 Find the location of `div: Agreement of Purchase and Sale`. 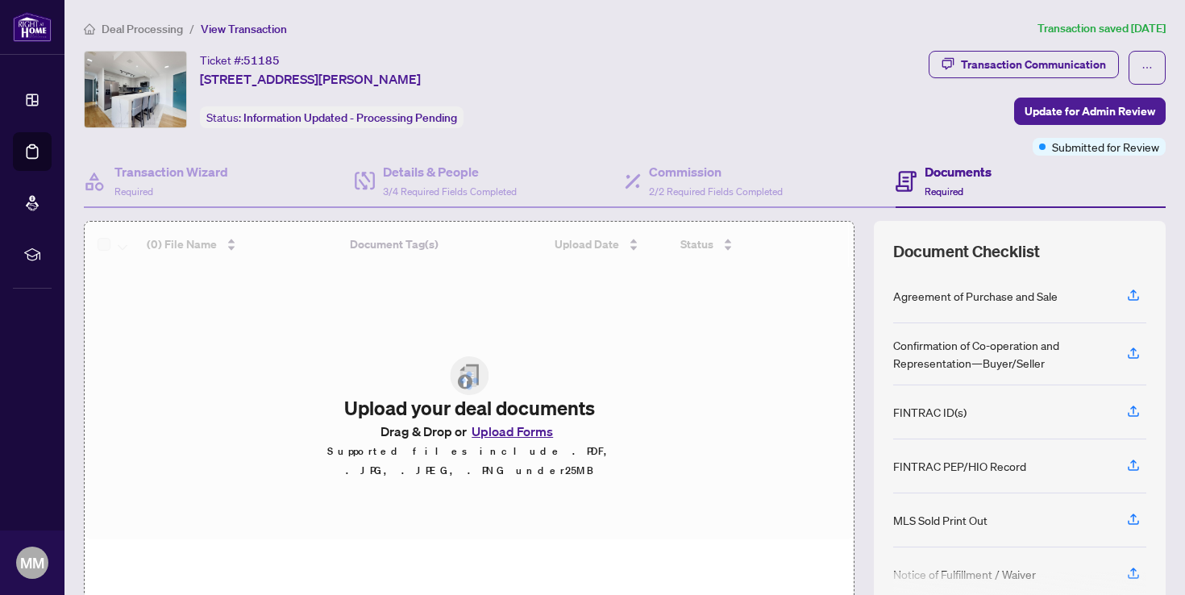

div: Agreement of Purchase and Sale is located at coordinates (975, 296).